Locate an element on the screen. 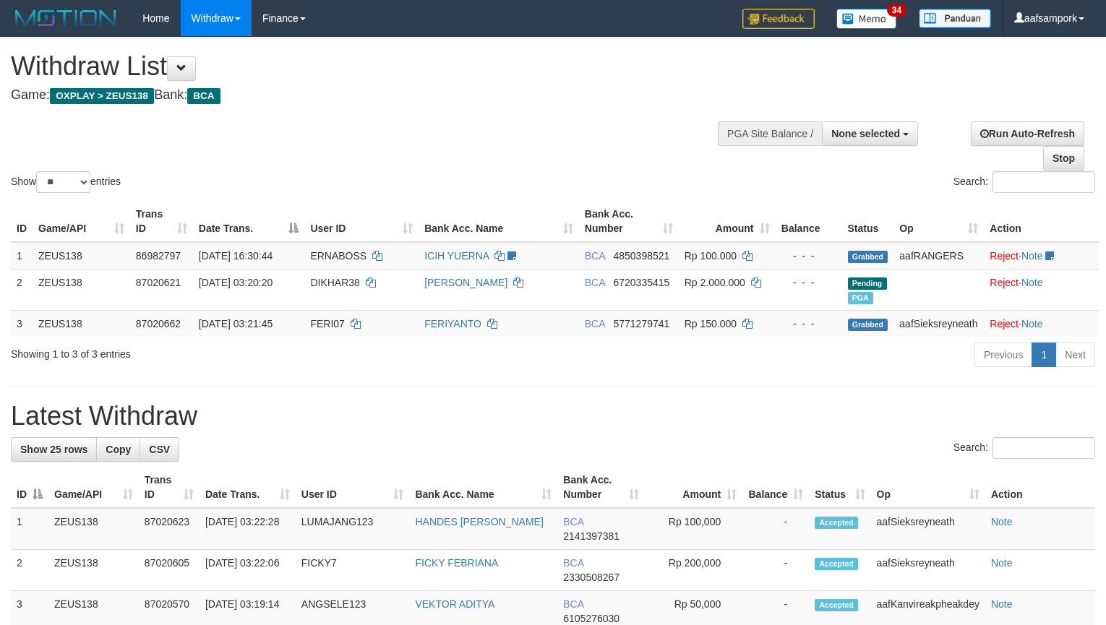  img: panduan.png is located at coordinates (955, 18).